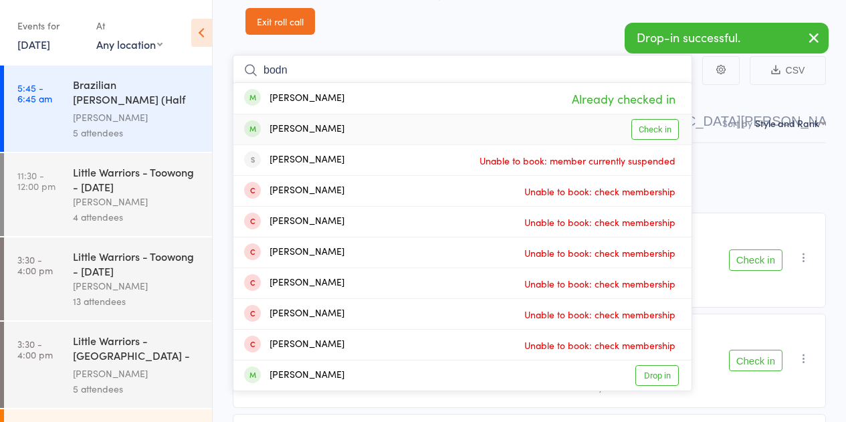  I want to click on span: Already checked in, so click(623, 98).